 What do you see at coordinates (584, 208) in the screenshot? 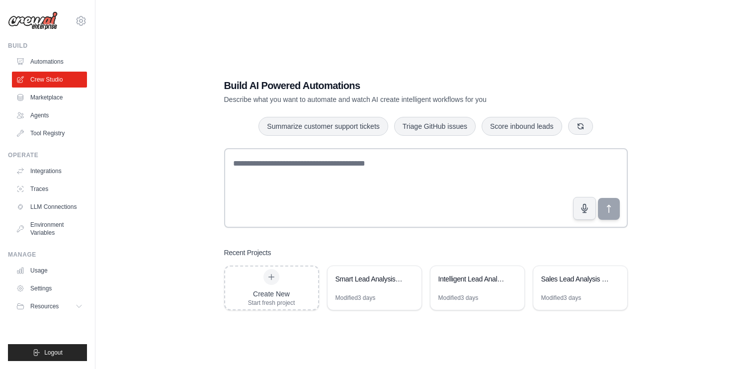
I see `button: Click to speak your automation idea` at bounding box center [584, 208].